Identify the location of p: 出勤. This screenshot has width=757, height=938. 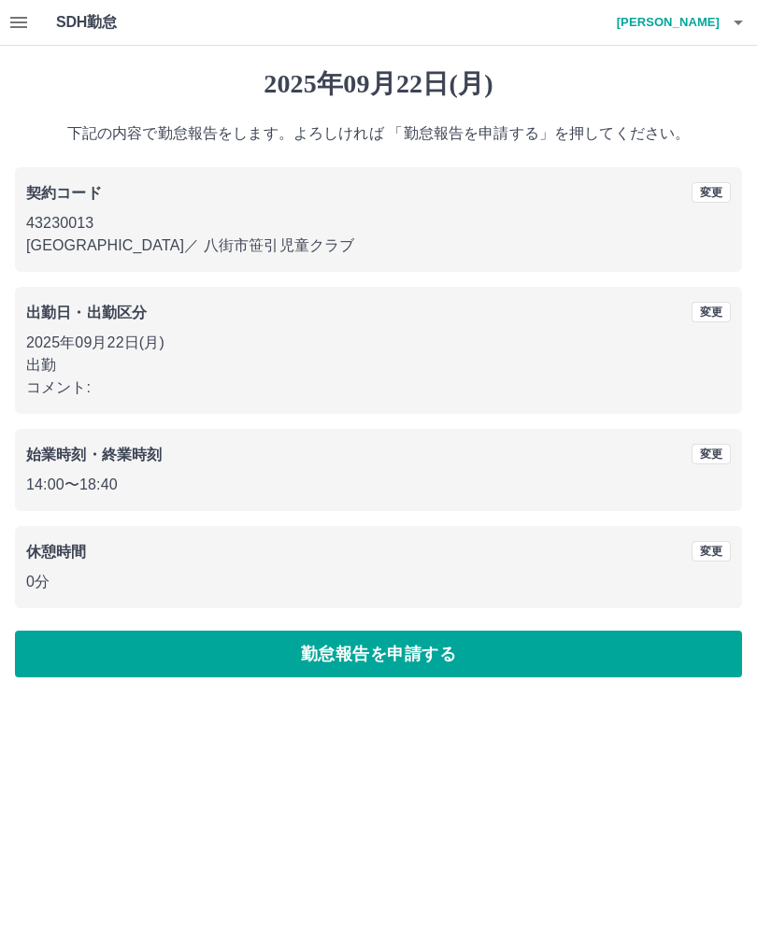
(378, 365).